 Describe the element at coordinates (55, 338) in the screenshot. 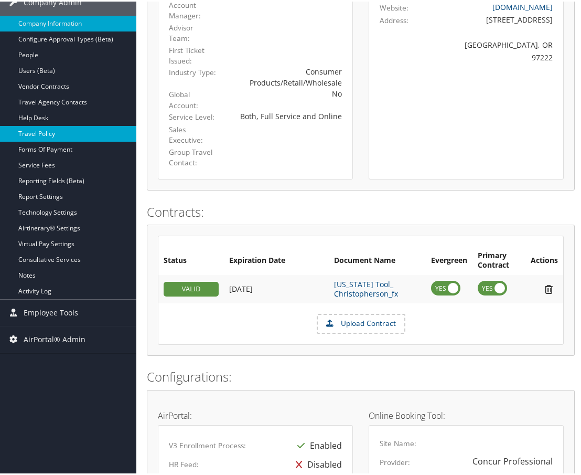

I see `span: AirPortal® Admin` at that location.